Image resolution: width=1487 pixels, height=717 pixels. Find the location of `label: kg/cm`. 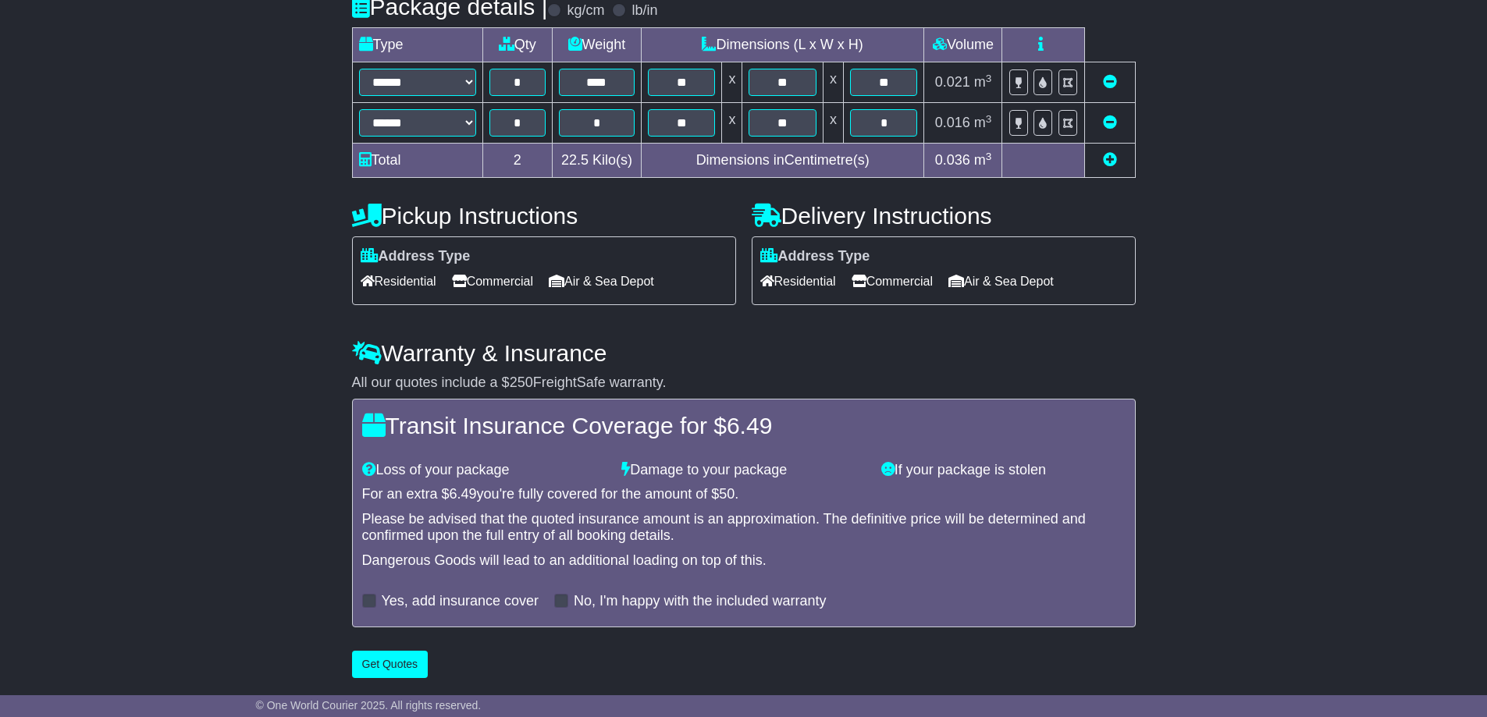

label: kg/cm is located at coordinates (585, 11).